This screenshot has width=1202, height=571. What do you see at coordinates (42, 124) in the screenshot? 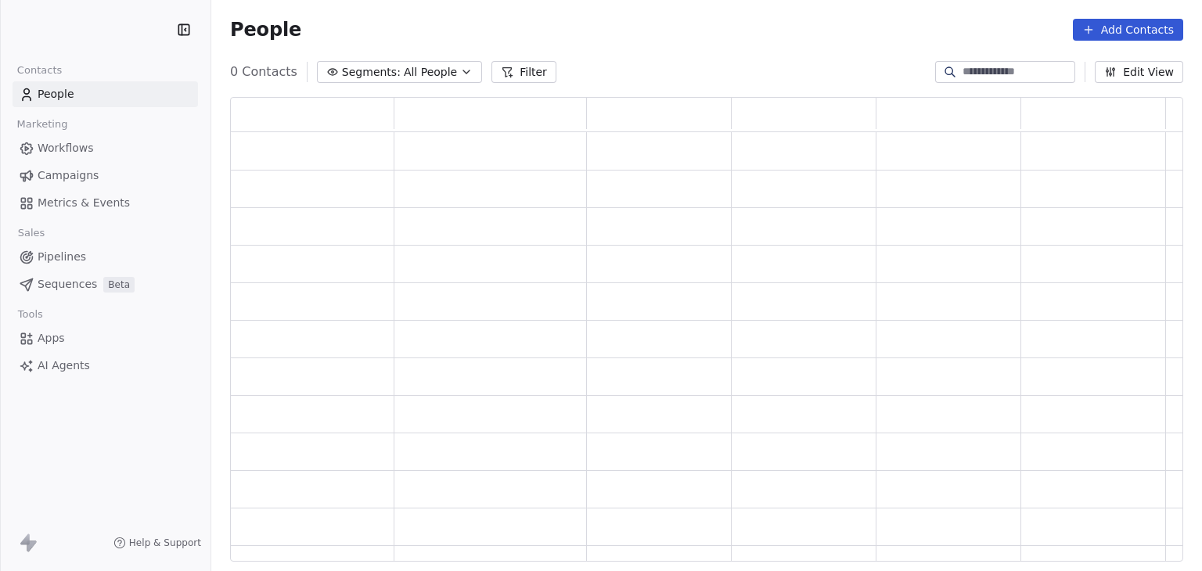
I see `span: Marketing` at bounding box center [42, 124].